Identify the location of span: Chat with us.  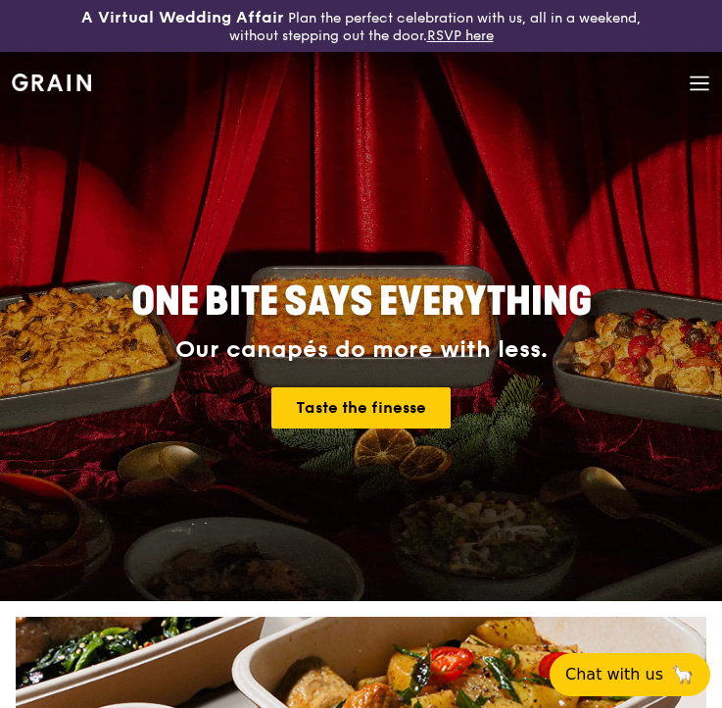
(614, 674).